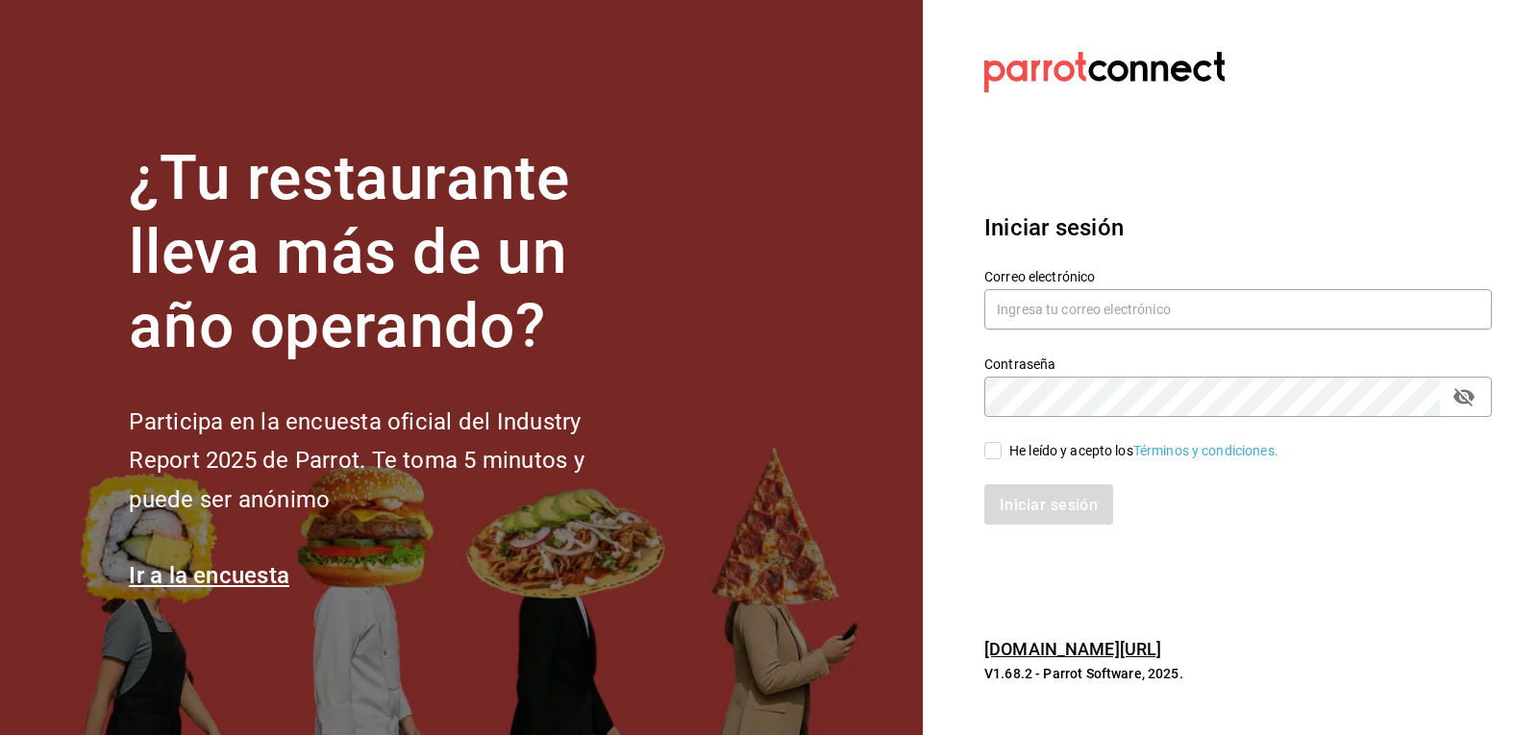 The height and width of the screenshot is (735, 1538). Describe the element at coordinates (1464, 397) in the screenshot. I see `button: campo de contraseña` at that location.